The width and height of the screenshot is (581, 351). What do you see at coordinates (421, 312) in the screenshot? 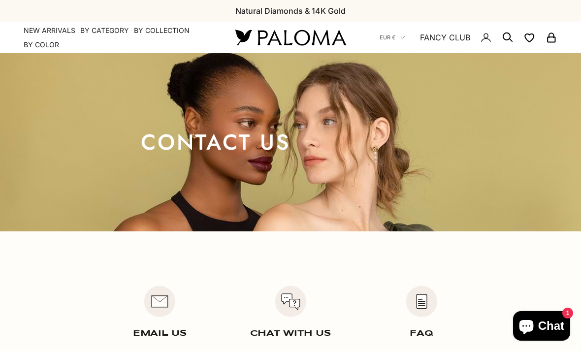
I see `div: Item 3 of 3` at bounding box center [421, 312].